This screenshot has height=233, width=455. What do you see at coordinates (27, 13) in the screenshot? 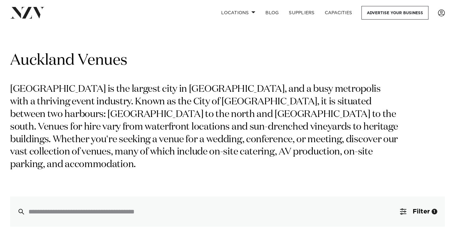
I see `img: nzv-logo.png` at bounding box center [27, 13].